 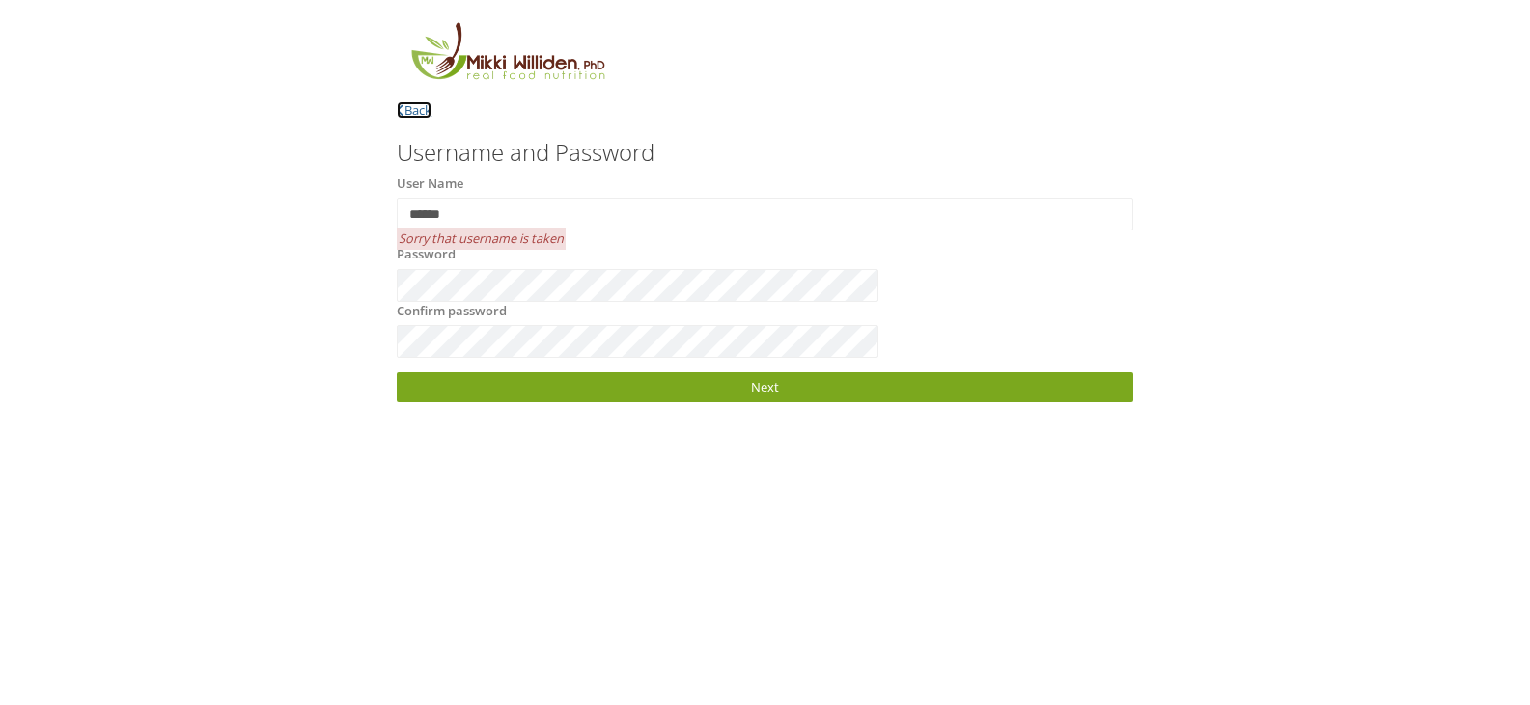 What do you see at coordinates (426, 255) in the screenshot?
I see `label: Password` at bounding box center [426, 255].